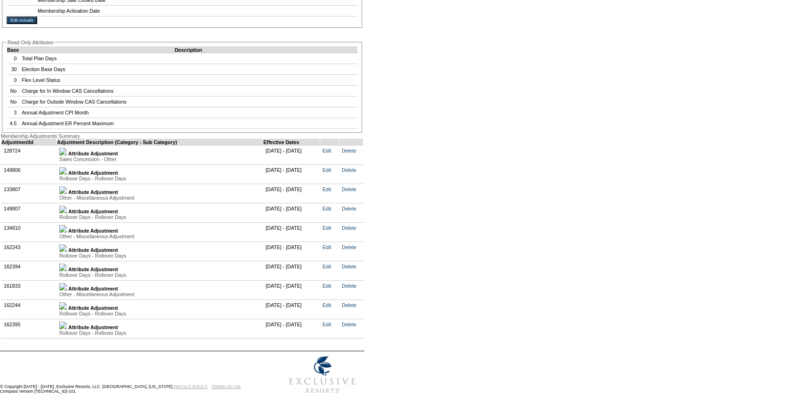  I want to click on td: 162243, so click(29, 251).